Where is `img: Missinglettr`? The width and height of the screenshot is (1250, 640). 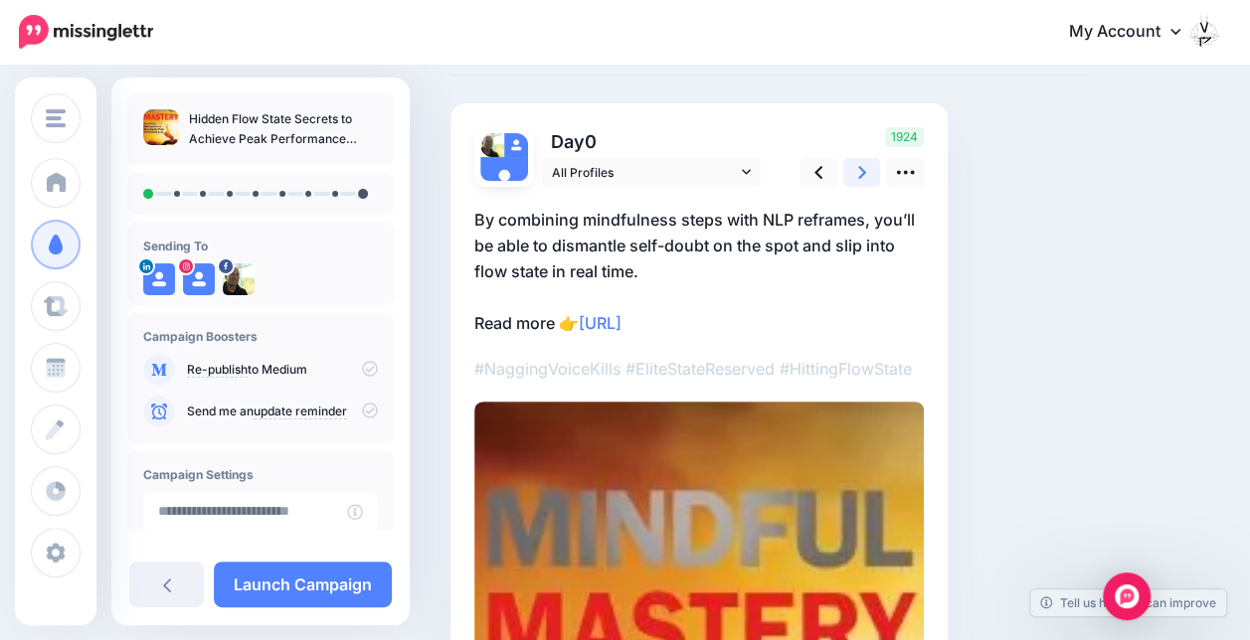
img: Missinglettr is located at coordinates (86, 32).